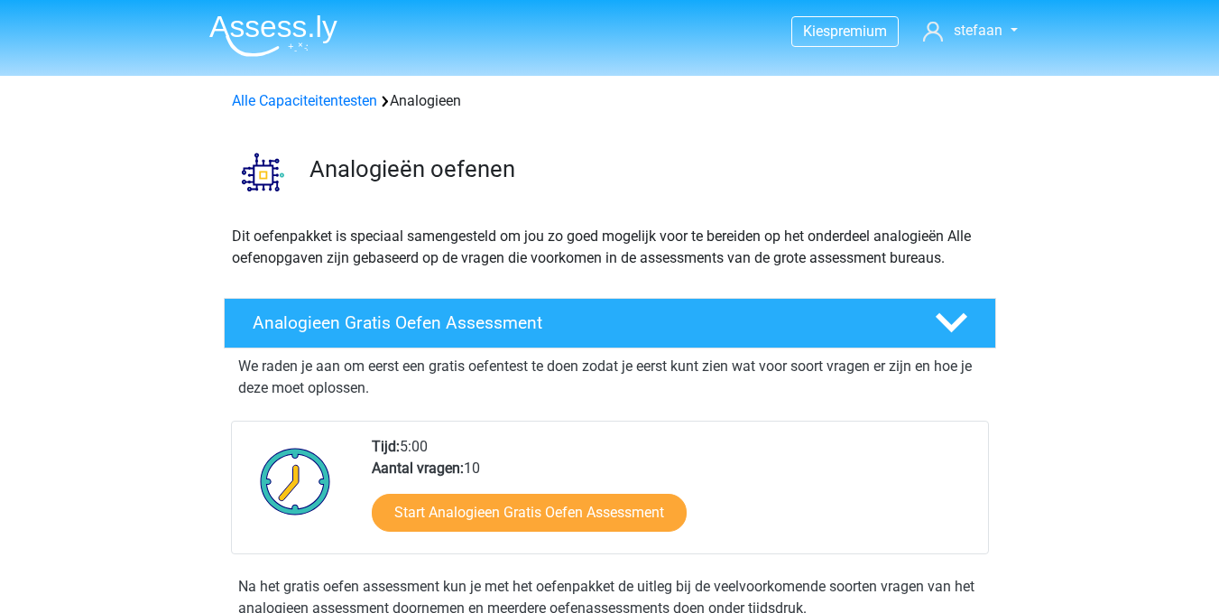 The width and height of the screenshot is (1219, 613). What do you see at coordinates (610, 247) in the screenshot?
I see `p: Dit oefenpakket is speciaal samengesteld om jou zo goed mogelijk voor te bereiden op het onderdee...` at bounding box center [610, 247].